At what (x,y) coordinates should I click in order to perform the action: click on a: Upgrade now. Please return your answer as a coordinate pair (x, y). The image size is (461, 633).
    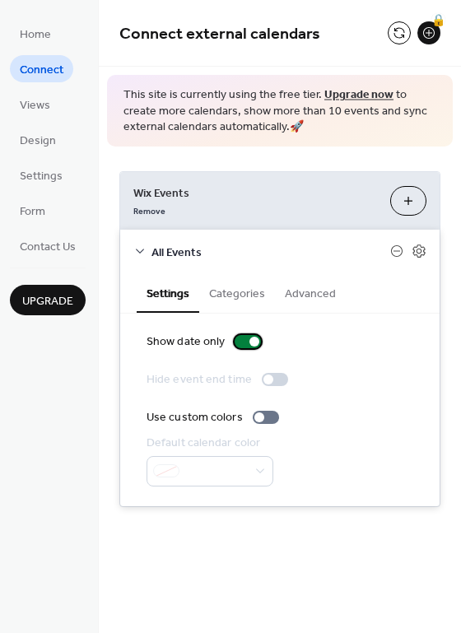
    Looking at the image, I should click on (359, 95).